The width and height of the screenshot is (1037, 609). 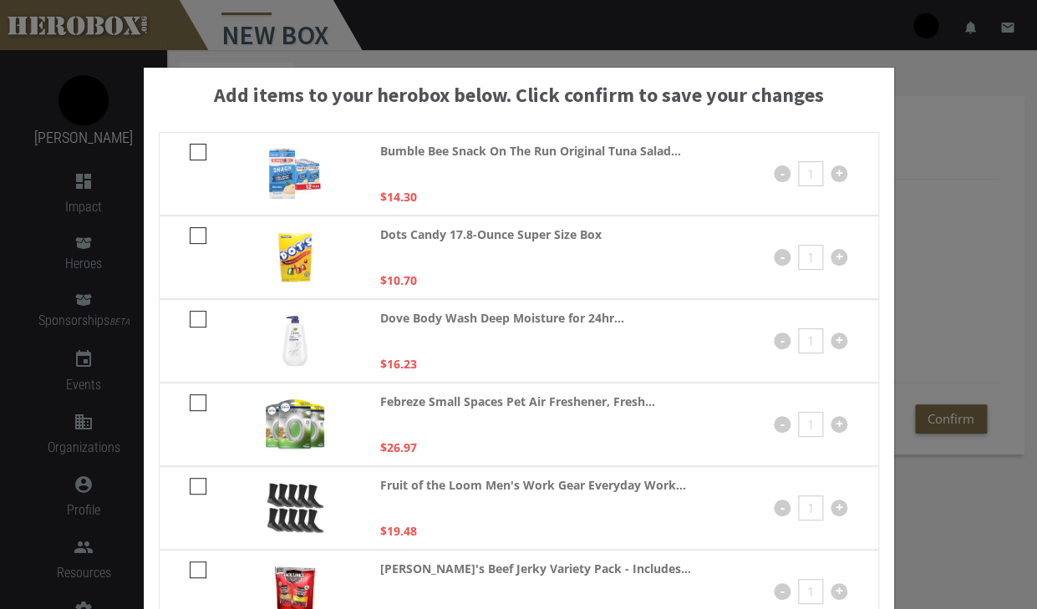 What do you see at coordinates (295, 424) in the screenshot?
I see `img: 81I16pAZXoL._AC_UL320_.jpg` at bounding box center [295, 424].